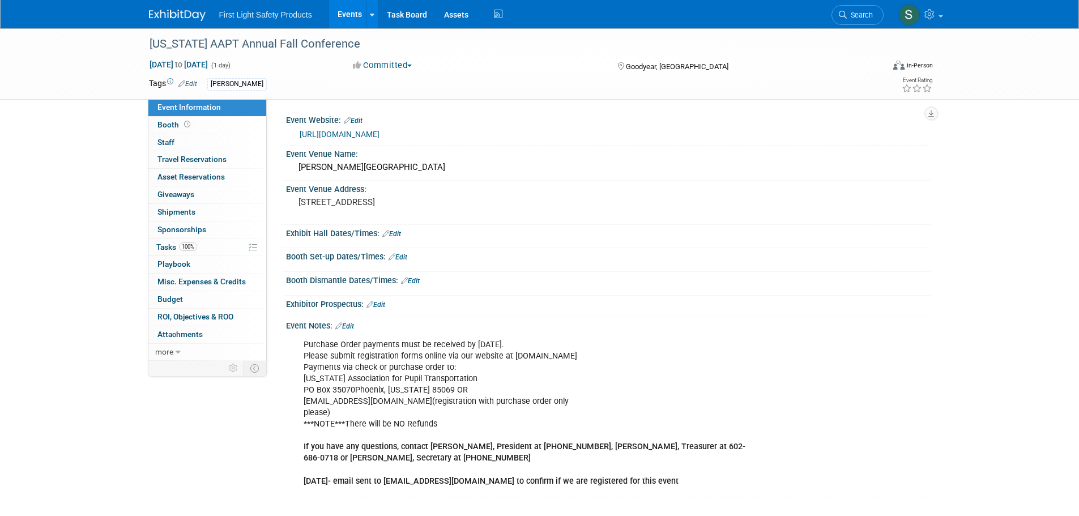 The height and width of the screenshot is (516, 1079). What do you see at coordinates (189, 107) in the screenshot?
I see `span: Event Information` at bounding box center [189, 107].